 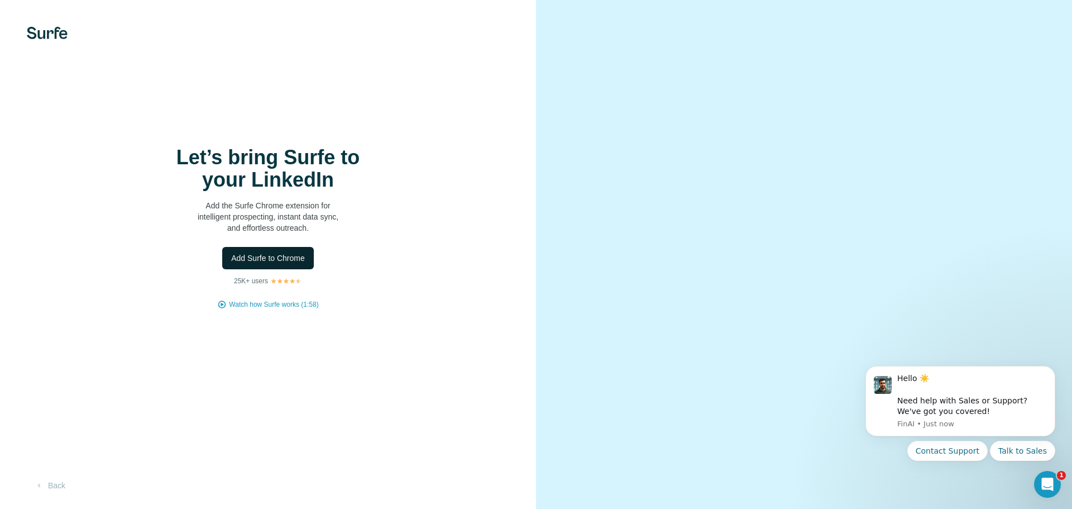 What do you see at coordinates (50, 485) in the screenshot?
I see `button: Back` at bounding box center [50, 485].